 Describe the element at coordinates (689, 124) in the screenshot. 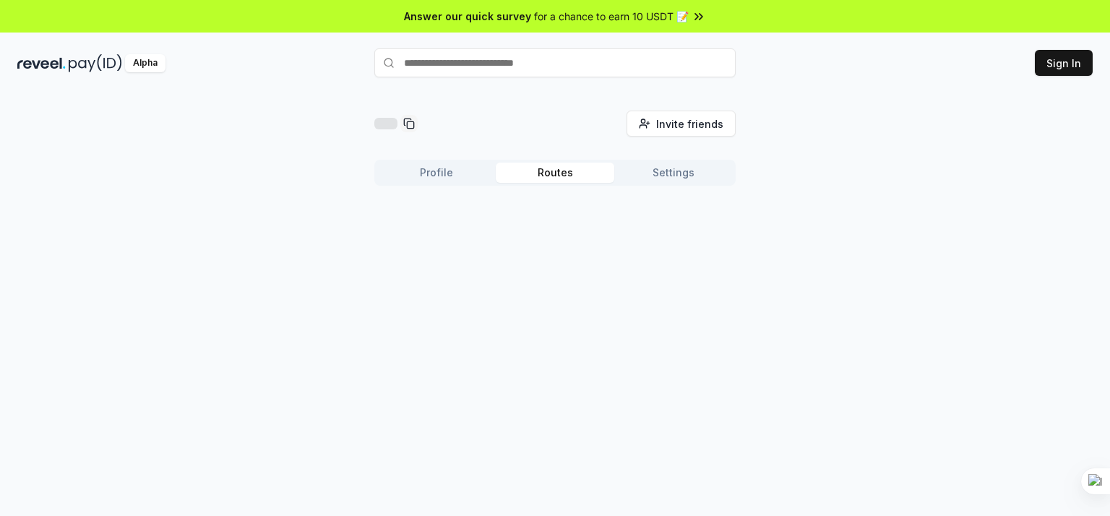

I see `span: Invite friends` at that location.